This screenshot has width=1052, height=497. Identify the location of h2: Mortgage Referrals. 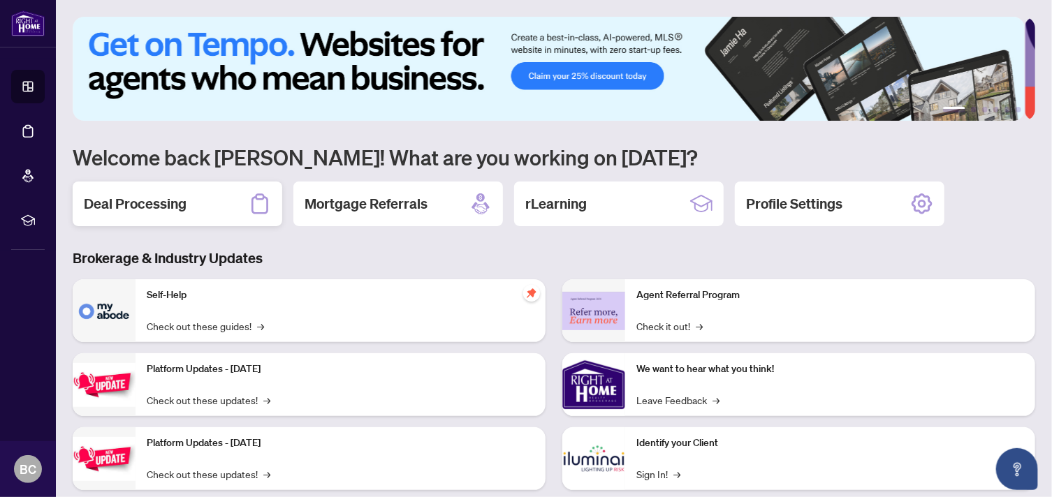
(366, 204).